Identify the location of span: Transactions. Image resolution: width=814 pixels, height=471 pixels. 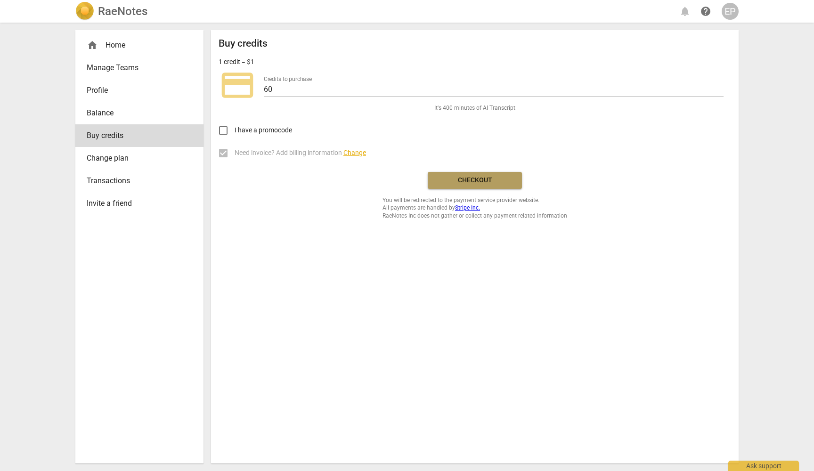
(136, 181).